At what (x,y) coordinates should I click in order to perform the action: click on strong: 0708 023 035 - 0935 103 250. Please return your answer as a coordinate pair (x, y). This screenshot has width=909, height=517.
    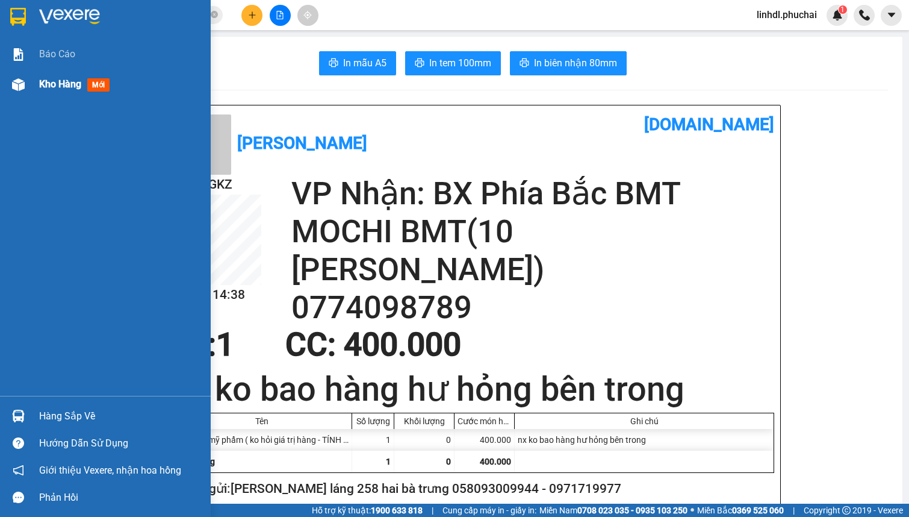
    Looking at the image, I should click on (632, 510).